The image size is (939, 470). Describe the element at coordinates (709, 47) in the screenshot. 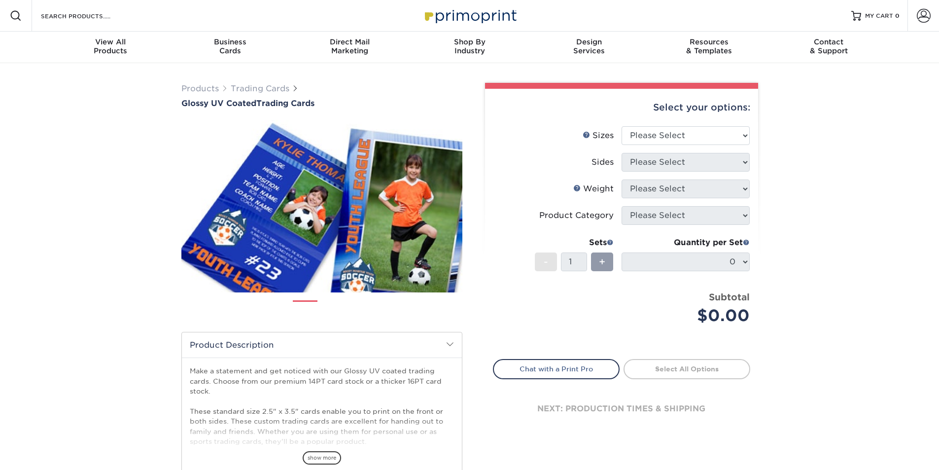

I see `a: Resources& Templates` at that location.